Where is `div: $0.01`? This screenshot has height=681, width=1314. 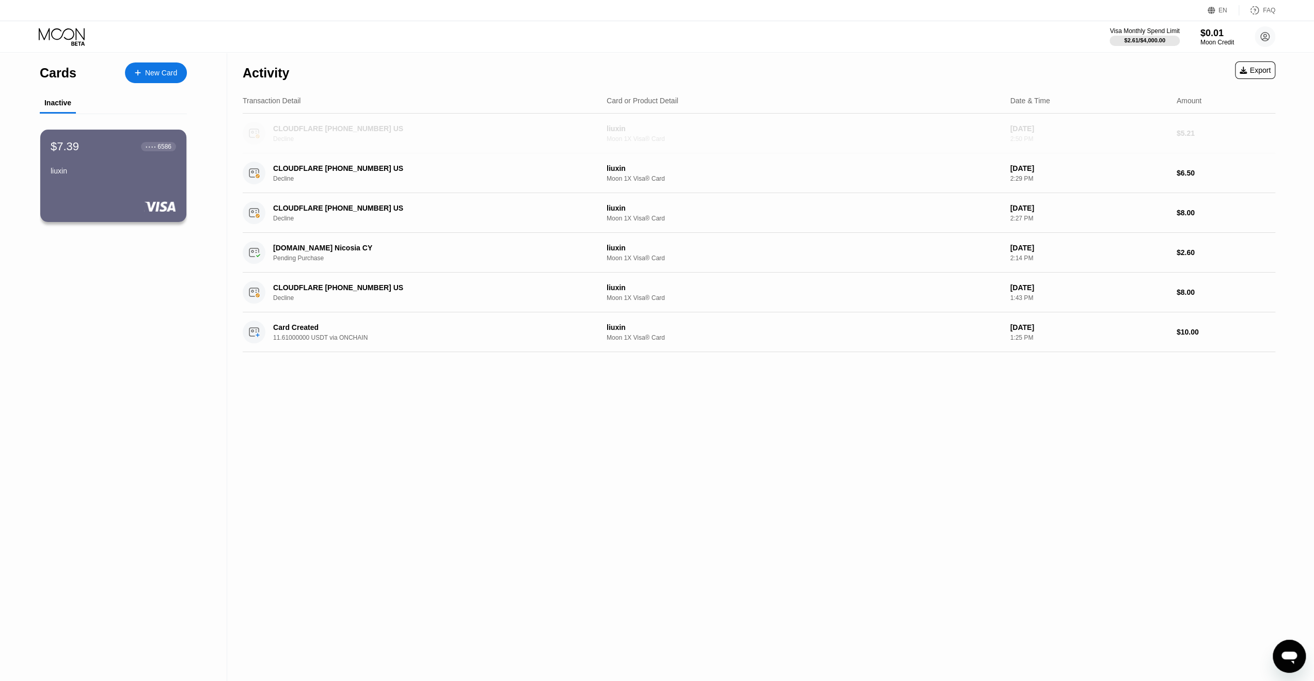 div: $0.01 is located at coordinates (1217, 33).